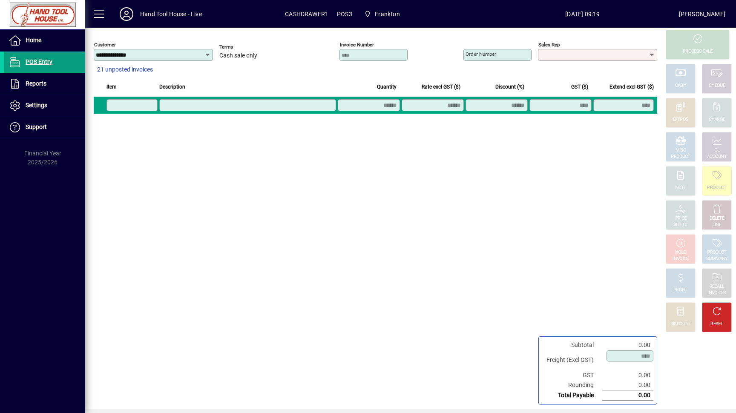 This screenshot has height=413, width=736. I want to click on span: Rate excl GST ($), so click(441, 87).